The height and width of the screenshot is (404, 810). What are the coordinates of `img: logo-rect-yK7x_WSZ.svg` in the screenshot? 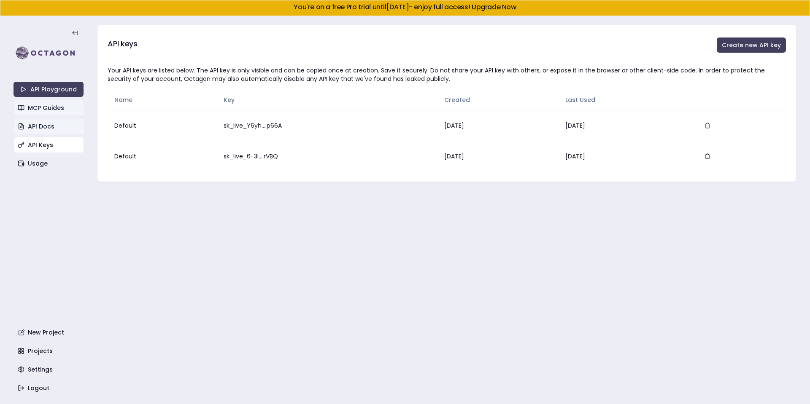 It's located at (48, 53).